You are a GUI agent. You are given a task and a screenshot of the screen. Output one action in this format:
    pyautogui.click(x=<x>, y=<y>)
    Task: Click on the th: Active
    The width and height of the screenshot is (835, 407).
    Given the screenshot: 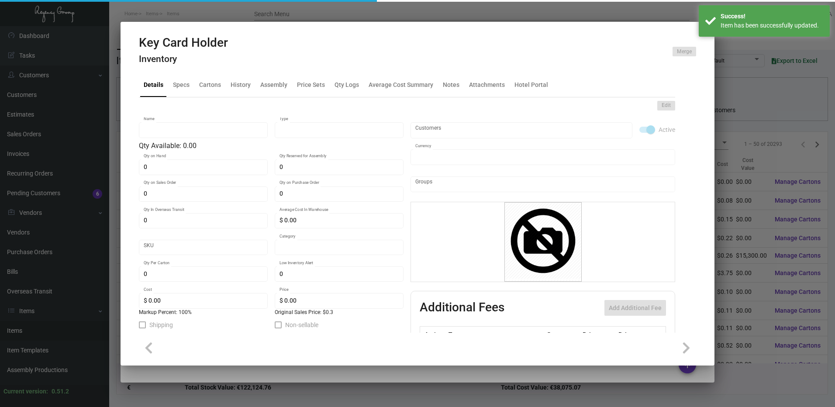 What is the action you would take?
    pyautogui.click(x=433, y=334)
    